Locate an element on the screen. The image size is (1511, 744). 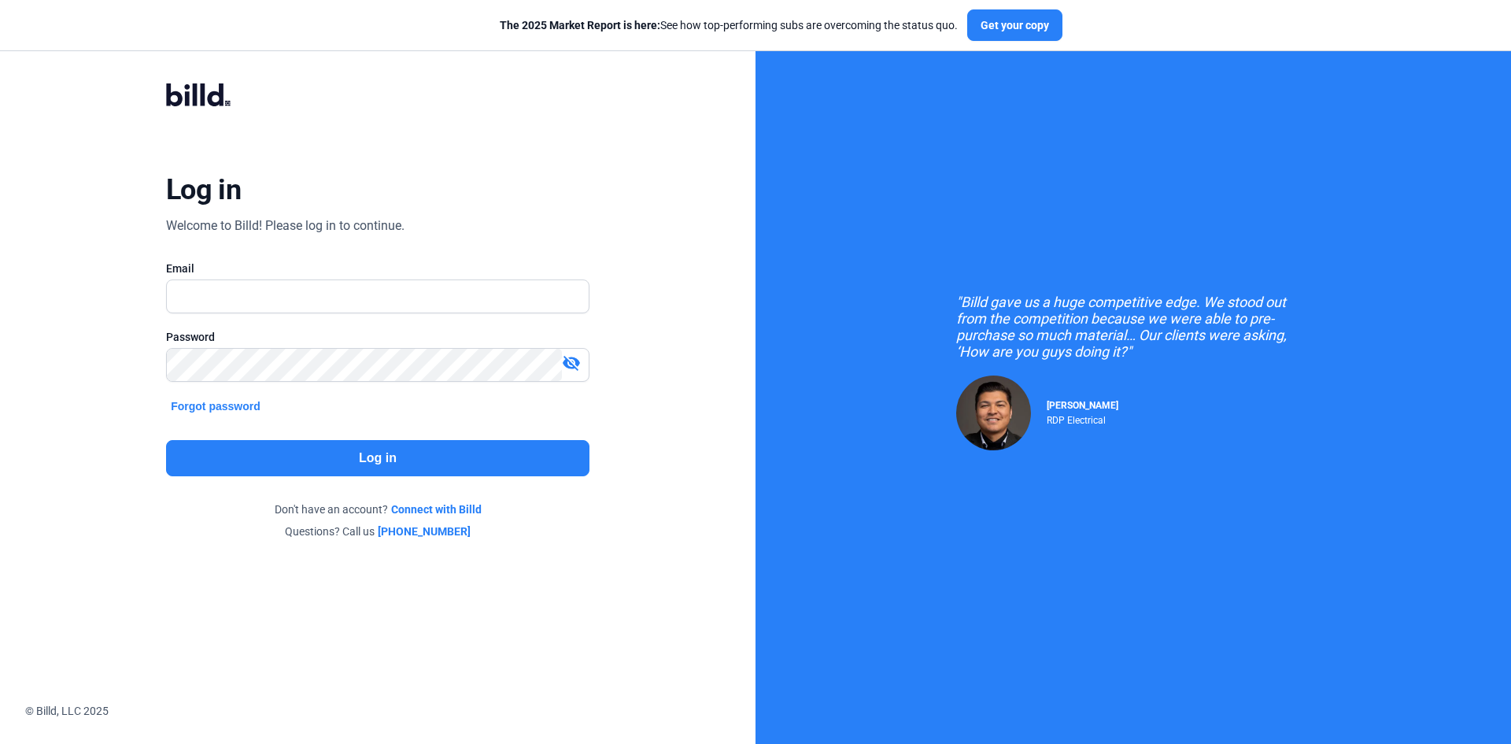
img: Raul Pacheco is located at coordinates (993, 412).